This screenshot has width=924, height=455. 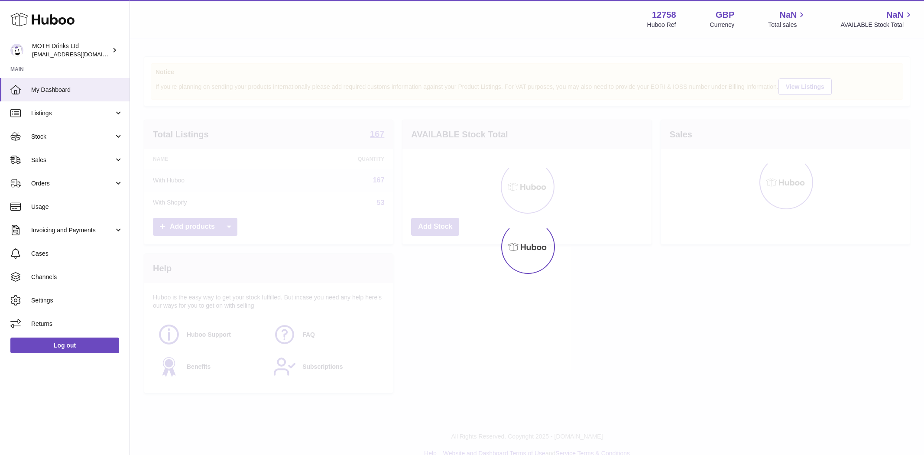 What do you see at coordinates (787, 19) in the screenshot?
I see `a: NaN Total sales` at bounding box center [787, 19].